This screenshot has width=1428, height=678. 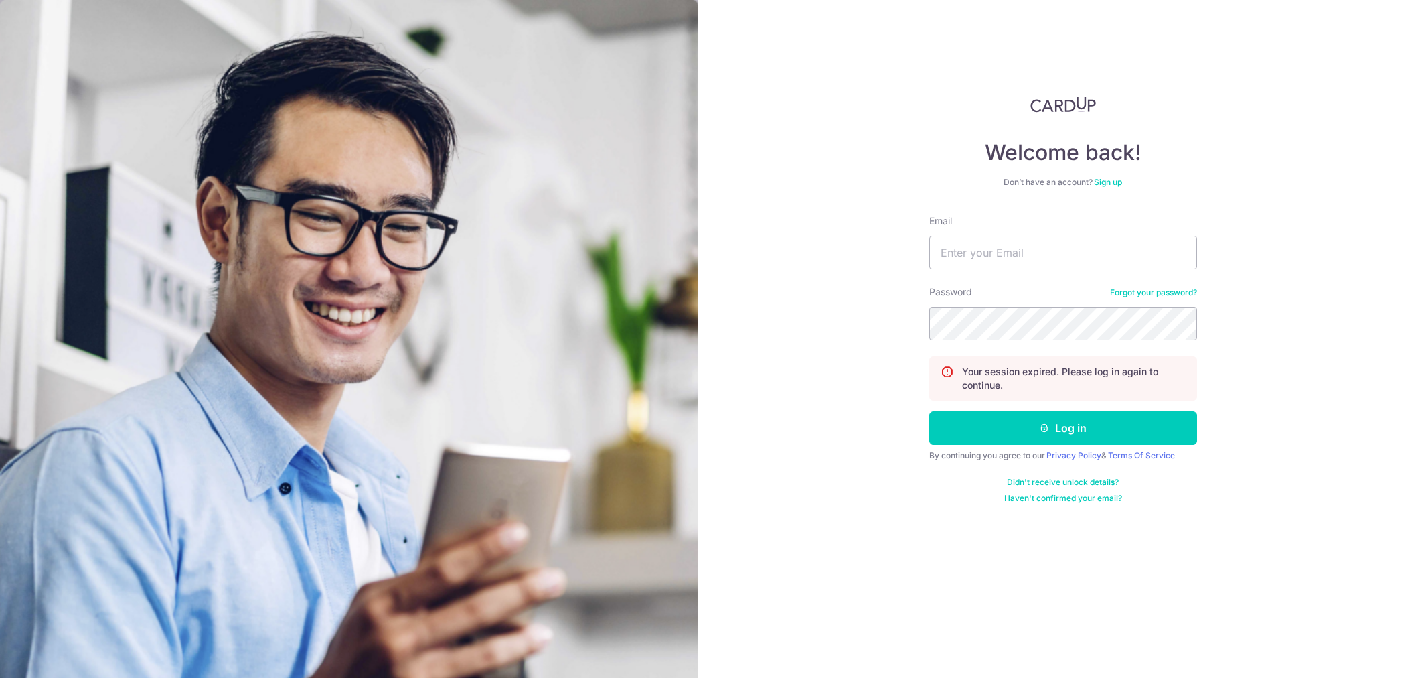 I want to click on label: Email, so click(x=941, y=221).